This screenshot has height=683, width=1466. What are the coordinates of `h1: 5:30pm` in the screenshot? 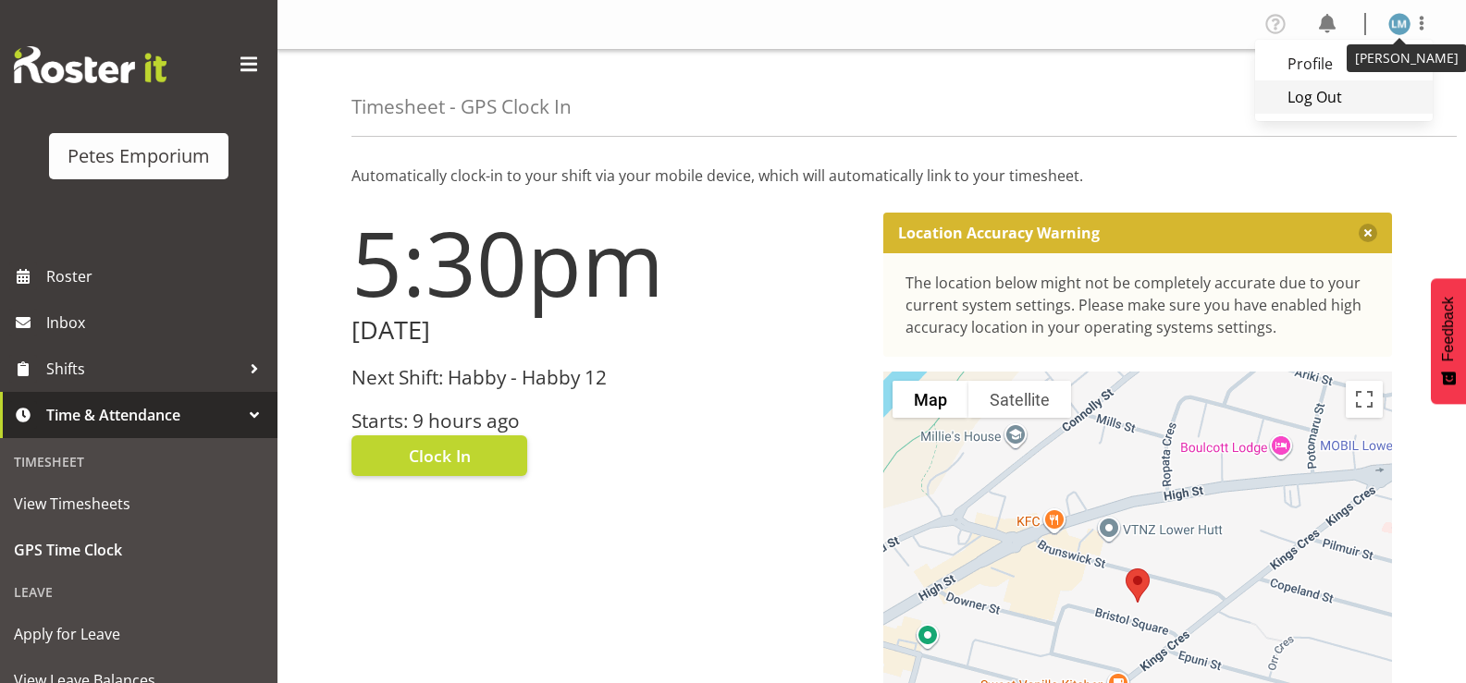 It's located at (606, 263).